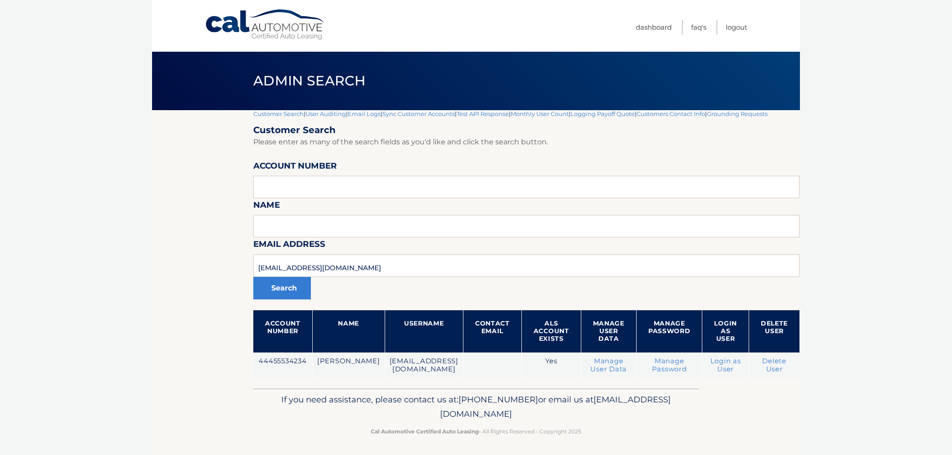 The width and height of the screenshot is (952, 455). Describe the element at coordinates (492, 332) in the screenshot. I see `th: Contact Email` at that location.